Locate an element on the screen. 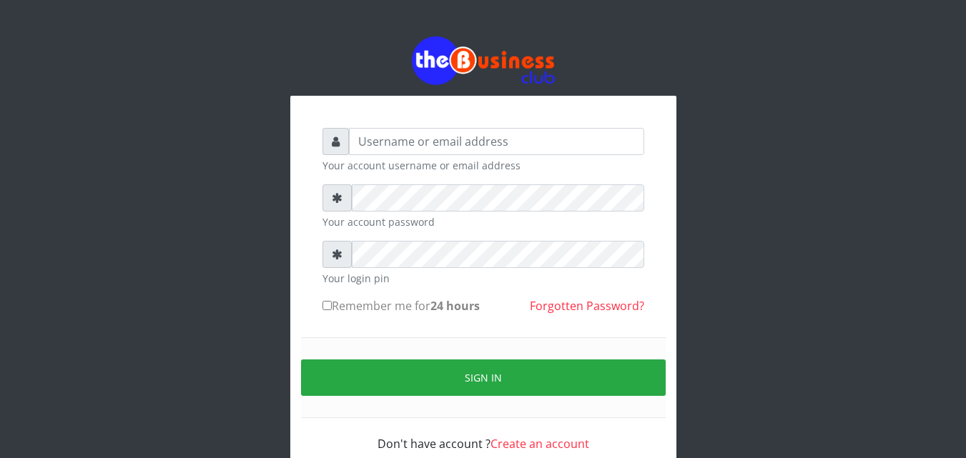  button: Sign in is located at coordinates (483, 377).